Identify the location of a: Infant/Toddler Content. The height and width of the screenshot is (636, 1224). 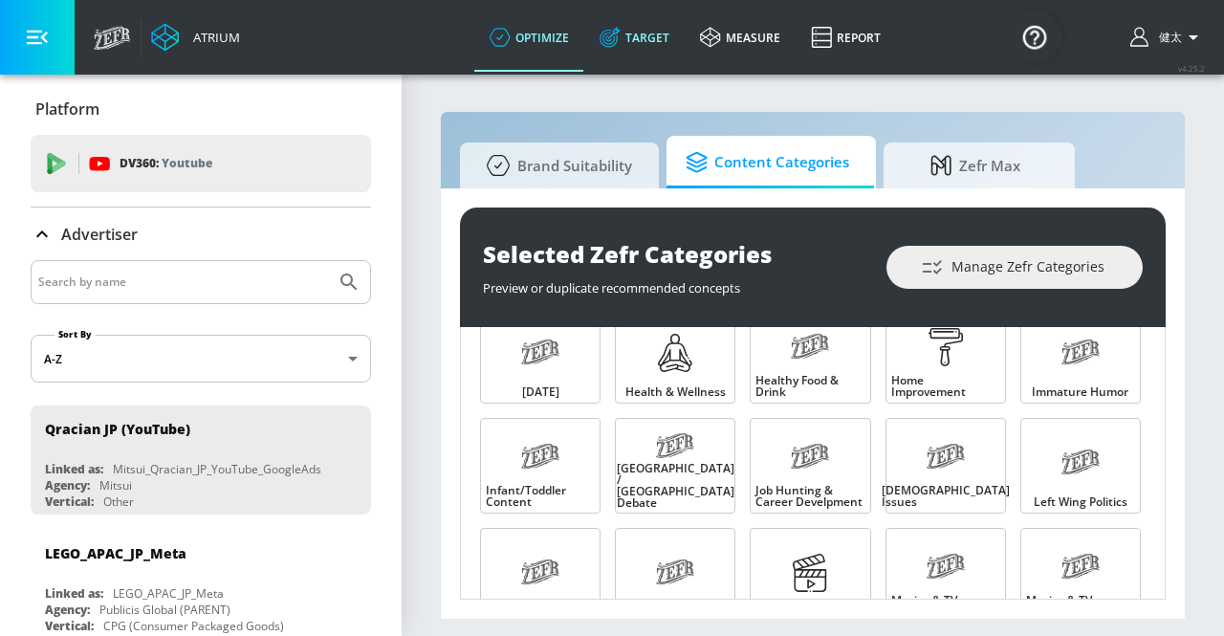
(540, 466).